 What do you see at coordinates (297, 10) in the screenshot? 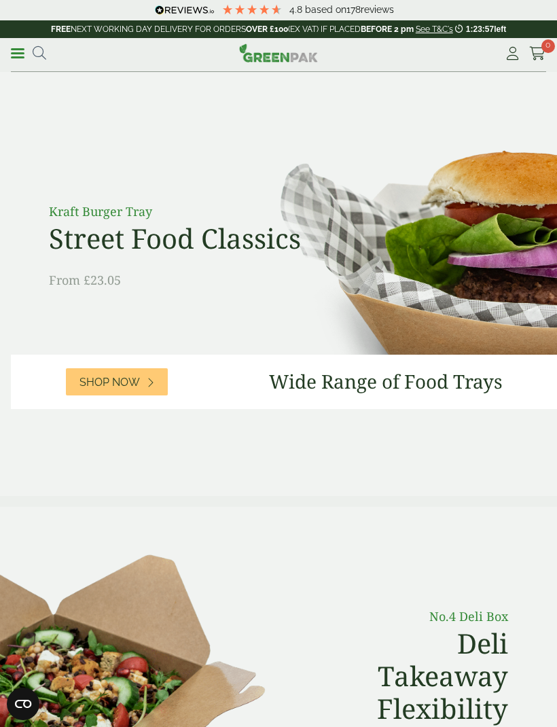
I see `span: 4.8` at bounding box center [297, 10].